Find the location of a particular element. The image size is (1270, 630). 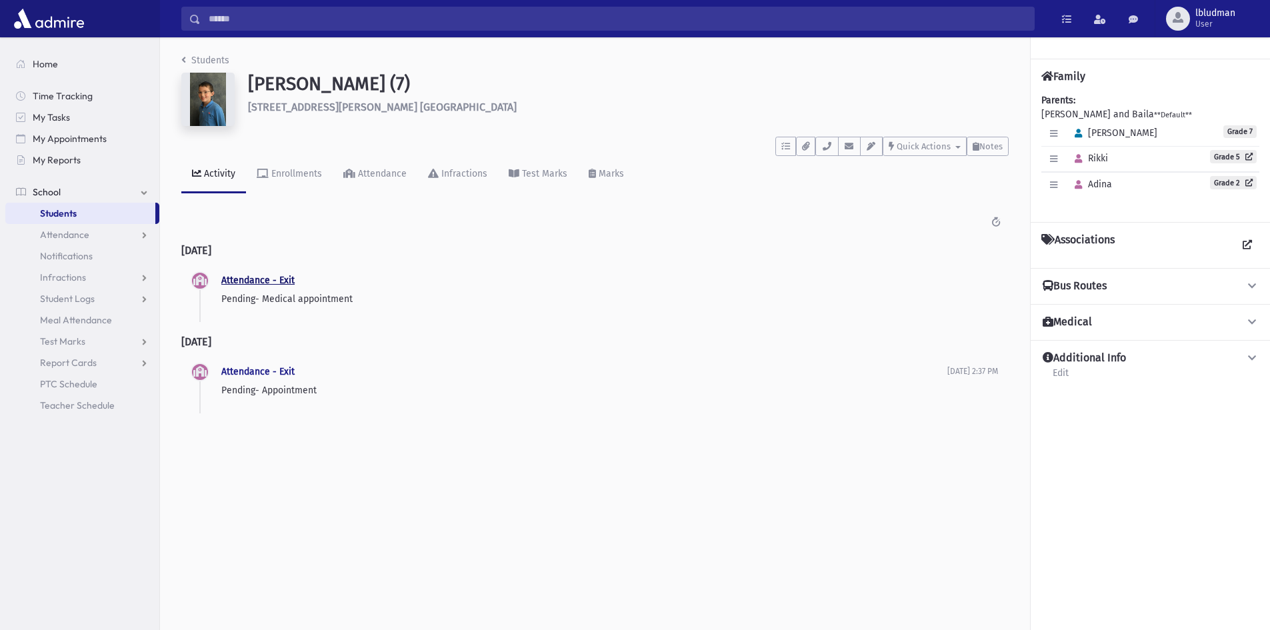

a: Marks is located at coordinates (606, 175).